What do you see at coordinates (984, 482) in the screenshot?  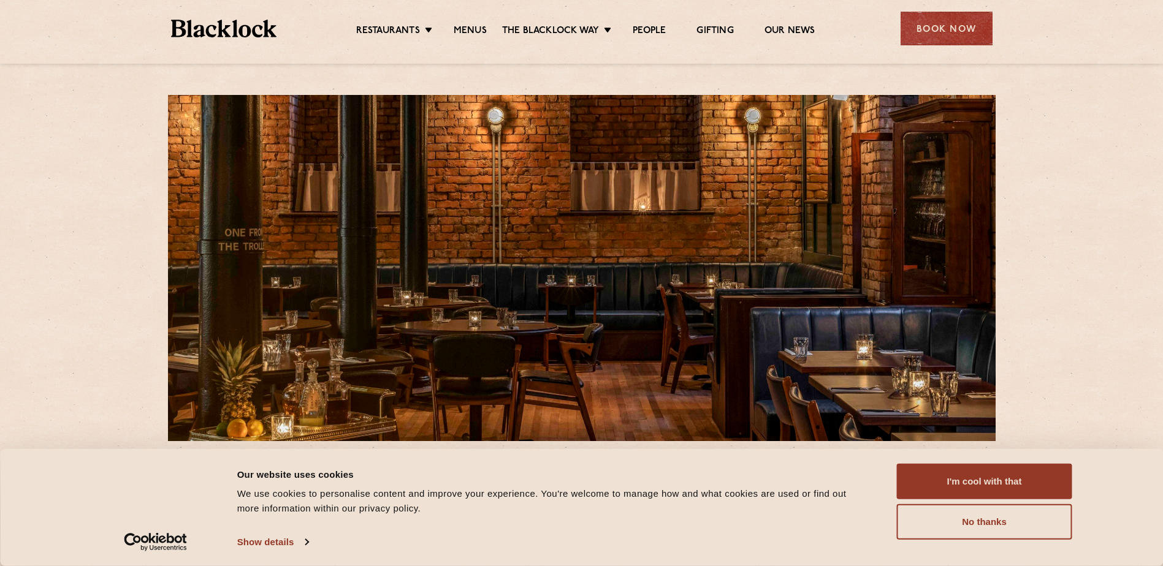 I see `button: I'm cool with that` at bounding box center [984, 482].